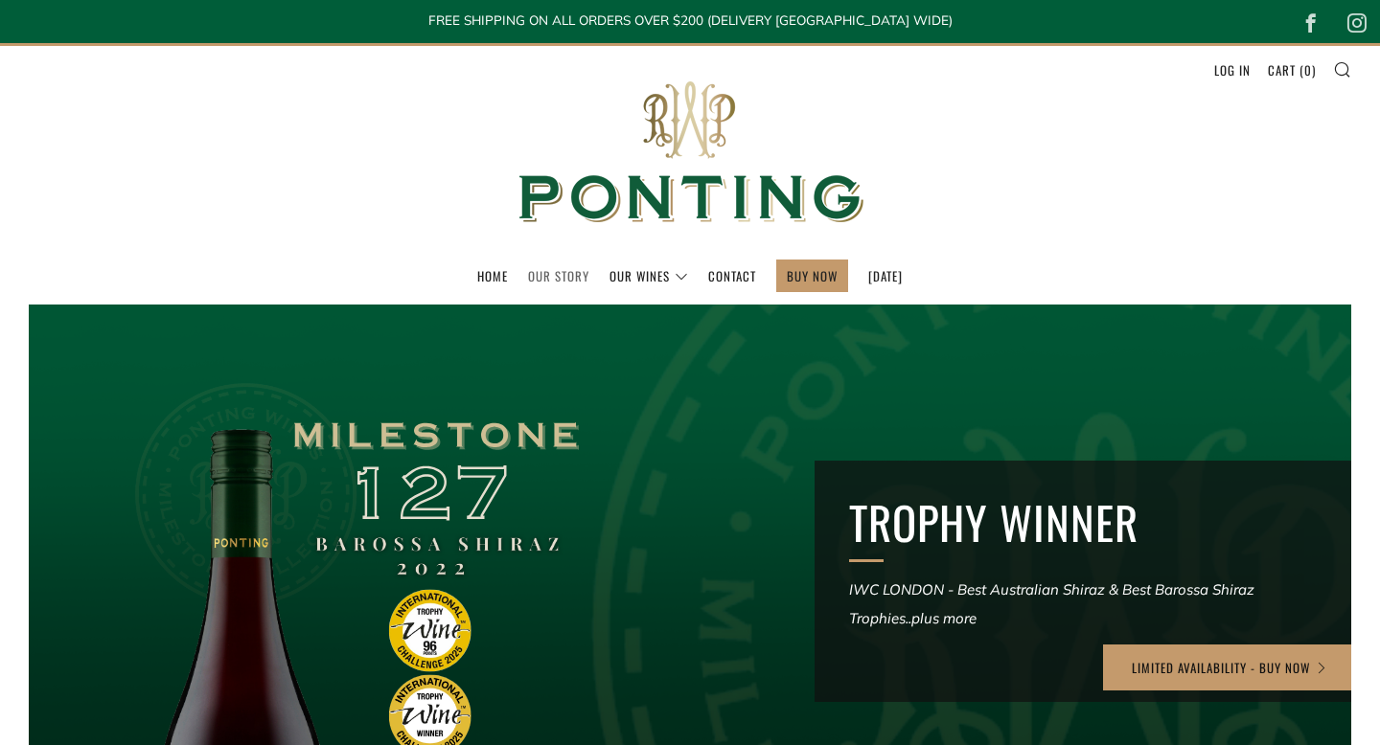 The width and height of the screenshot is (1380, 745). What do you see at coordinates (690, 152) in the screenshot?
I see `img: Ponting Wines` at bounding box center [690, 152].